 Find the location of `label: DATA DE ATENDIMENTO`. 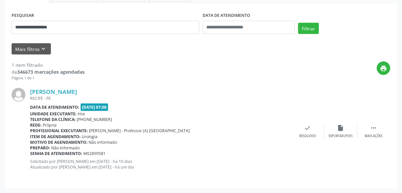

label: DATA DE ATENDIMENTO is located at coordinates (226, 16).